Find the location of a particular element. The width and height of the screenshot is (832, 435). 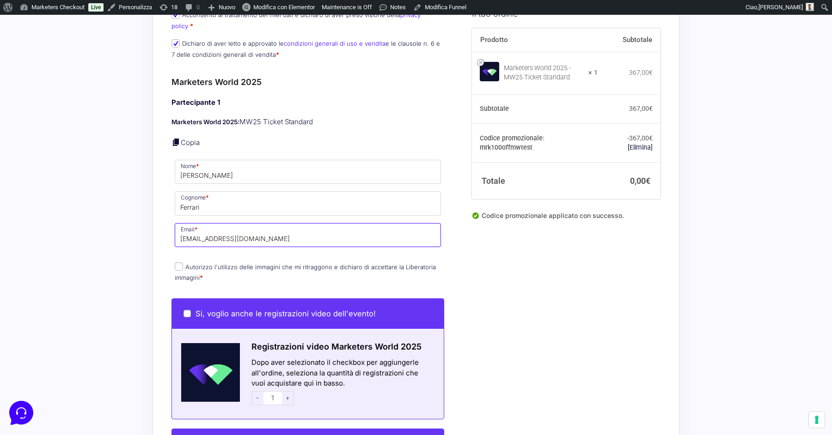

span: Si, voglio anche le registrazioni video dell'evento! is located at coordinates (286, 314).